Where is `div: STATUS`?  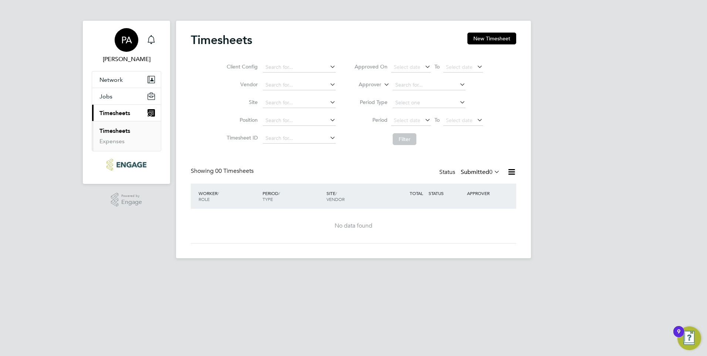
div: STATUS is located at coordinates (446, 193).